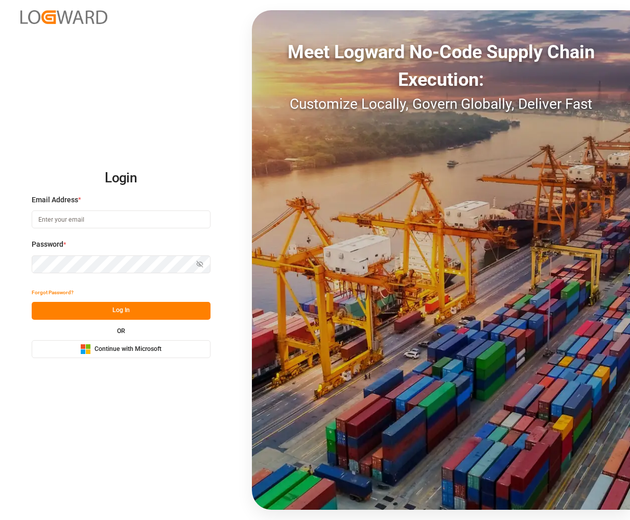  I want to click on button: Continue with Microsoft, so click(121, 349).